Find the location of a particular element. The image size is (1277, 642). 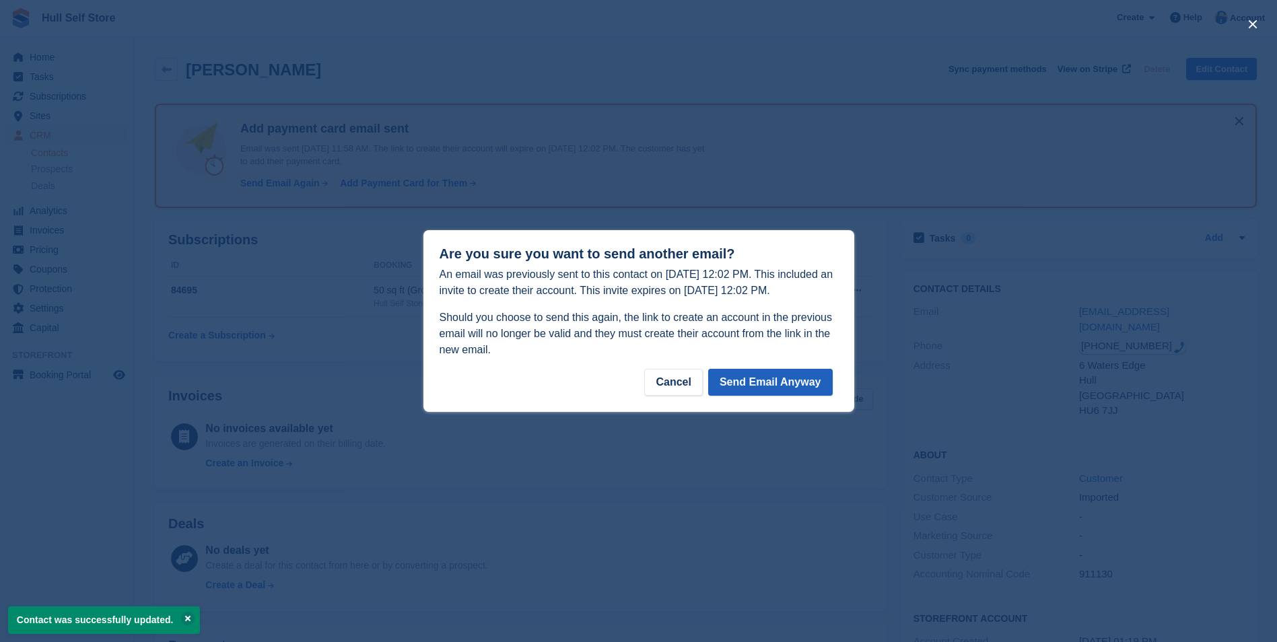

div: Cancel is located at coordinates (673, 382).